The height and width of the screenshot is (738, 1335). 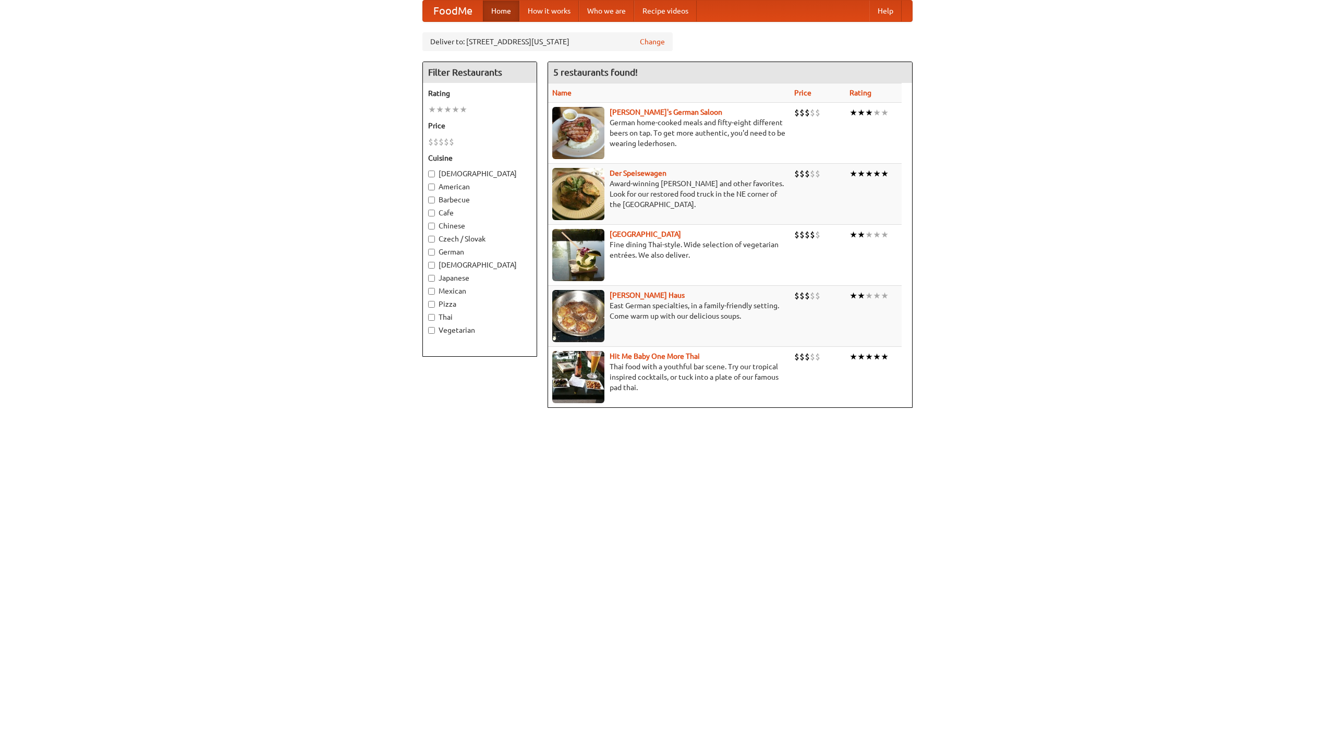 What do you see at coordinates (480, 200) in the screenshot?
I see `label: Barbecue` at bounding box center [480, 200].